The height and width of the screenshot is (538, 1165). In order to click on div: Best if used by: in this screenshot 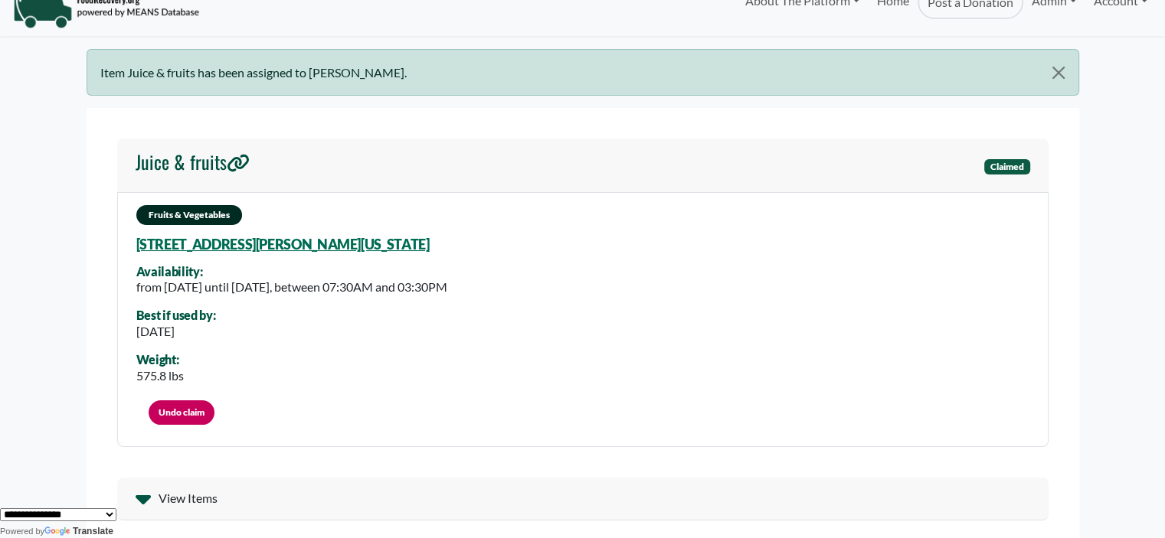, I will do `click(176, 316)`.